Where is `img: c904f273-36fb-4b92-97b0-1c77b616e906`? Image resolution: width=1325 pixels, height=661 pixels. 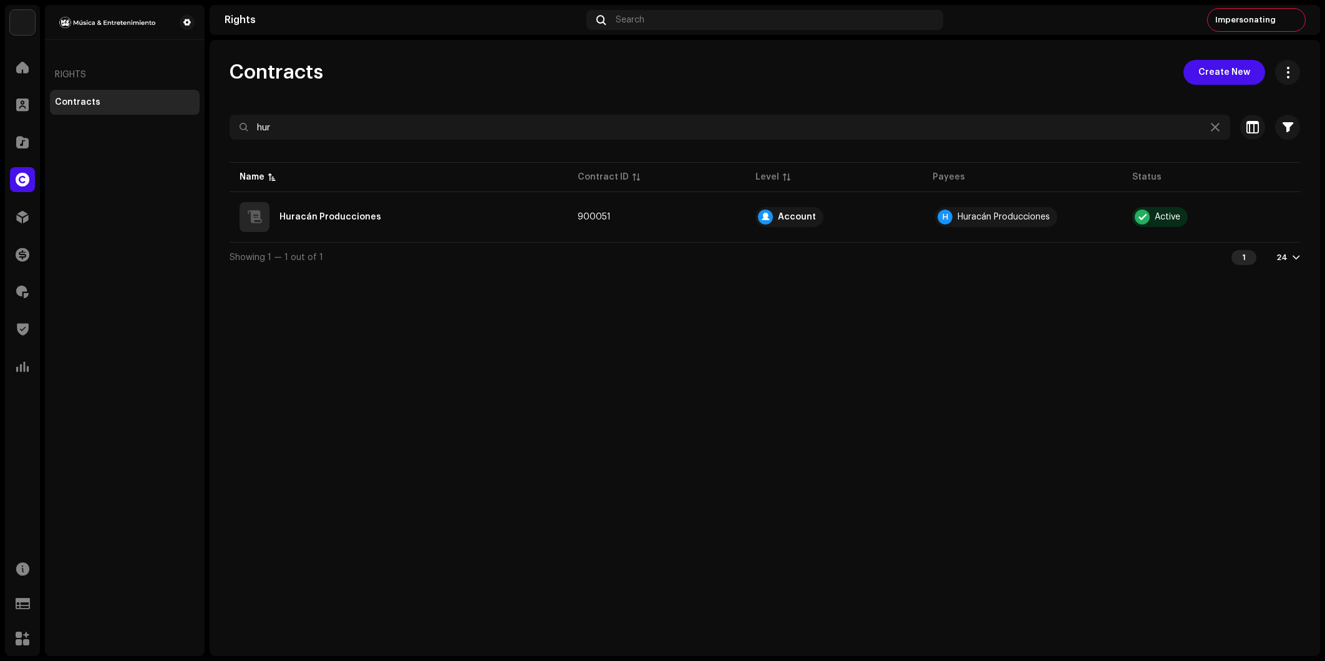 img: c904f273-36fb-4b92-97b0-1c77b616e906 is located at coordinates (1293, 20).